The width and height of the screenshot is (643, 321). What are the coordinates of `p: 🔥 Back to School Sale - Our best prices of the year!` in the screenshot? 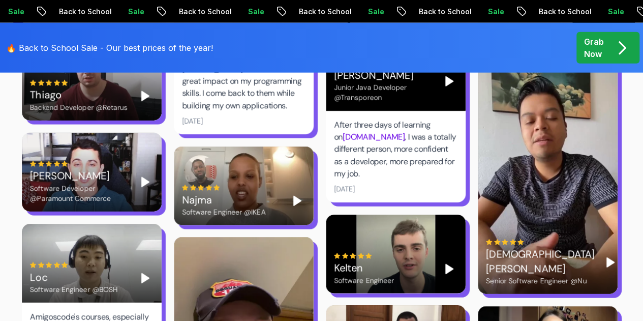 It's located at (109, 48).